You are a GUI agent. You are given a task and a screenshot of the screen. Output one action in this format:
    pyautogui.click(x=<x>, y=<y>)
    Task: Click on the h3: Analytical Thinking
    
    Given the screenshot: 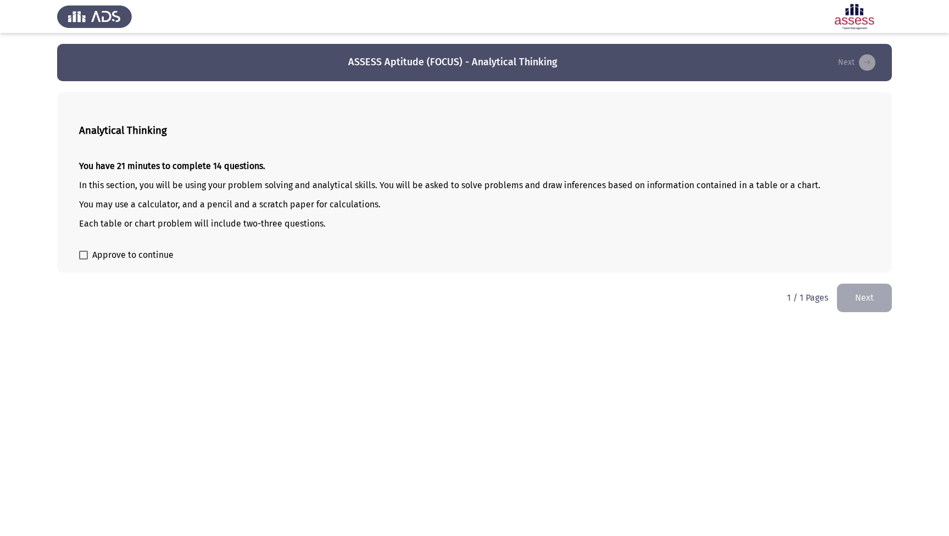 What is the action you would take?
    pyautogui.click(x=474, y=131)
    